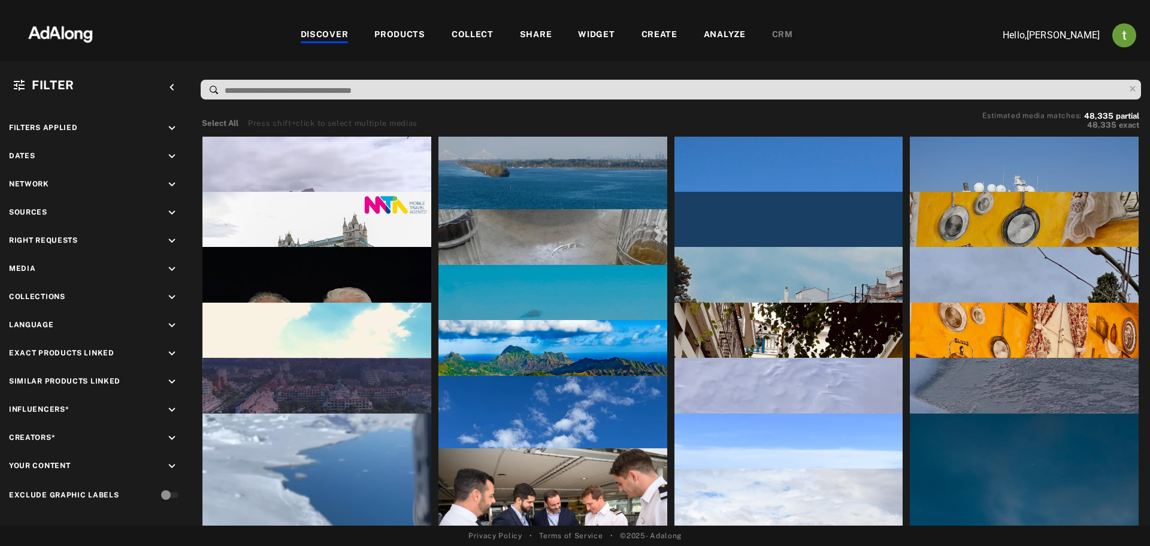  I want to click on span: Filter, so click(53, 85).